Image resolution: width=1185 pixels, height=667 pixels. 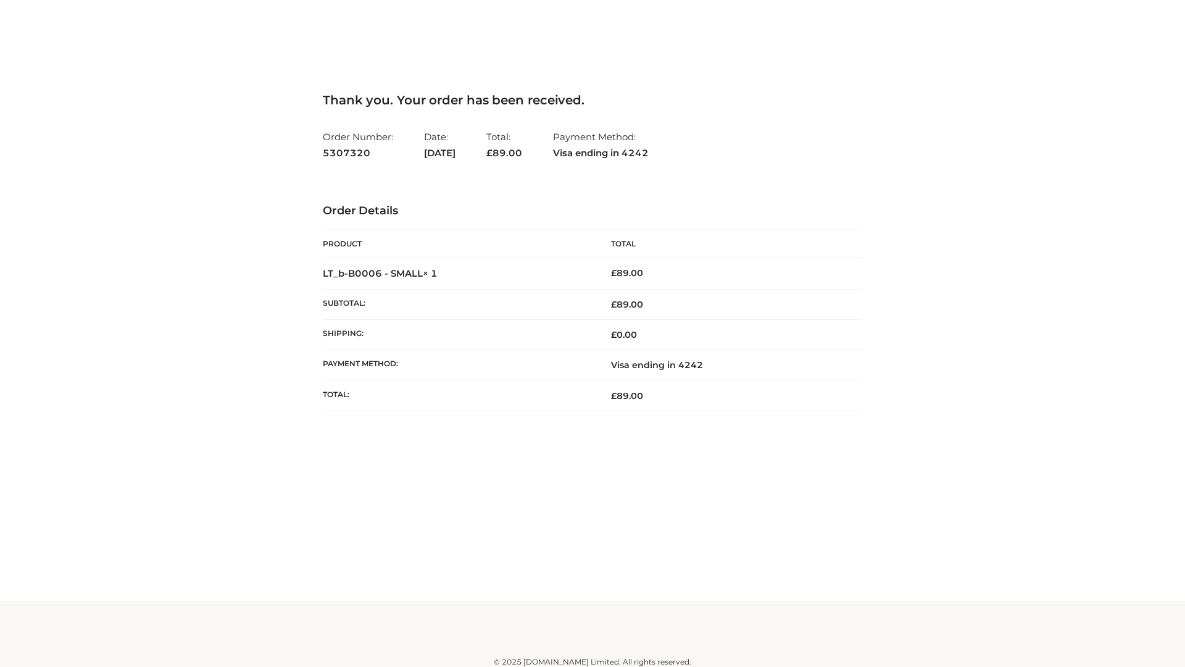 What do you see at coordinates (457, 304) in the screenshot?
I see `th: Subtotal:` at bounding box center [457, 304].